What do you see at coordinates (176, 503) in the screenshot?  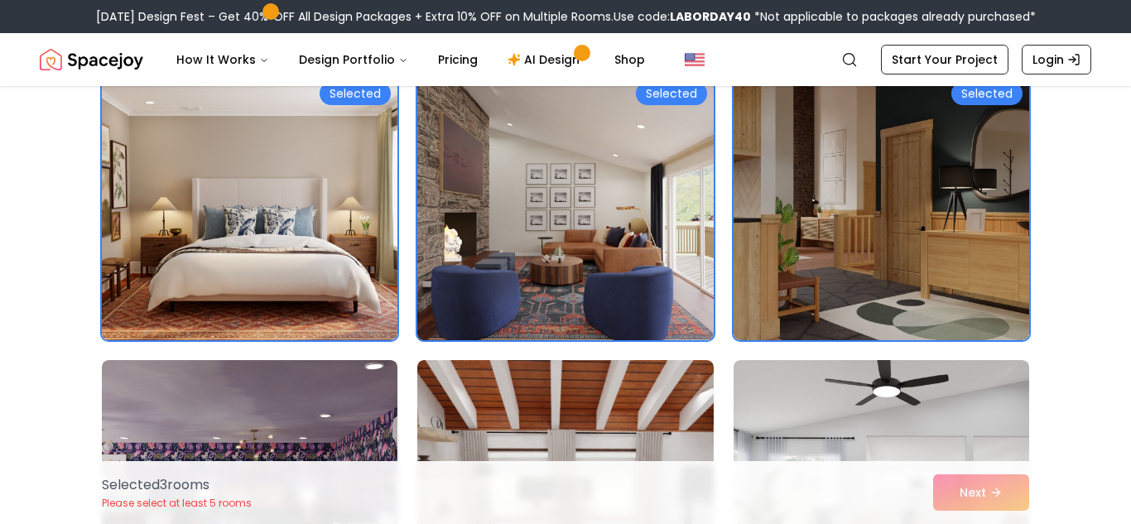 I see `p: Please select at least 5 rooms` at bounding box center [176, 503].